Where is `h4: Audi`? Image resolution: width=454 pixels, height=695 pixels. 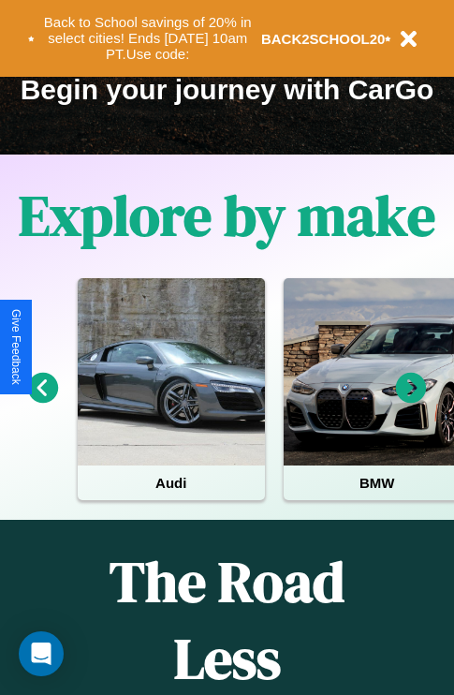
h4: Audi is located at coordinates (171, 482).